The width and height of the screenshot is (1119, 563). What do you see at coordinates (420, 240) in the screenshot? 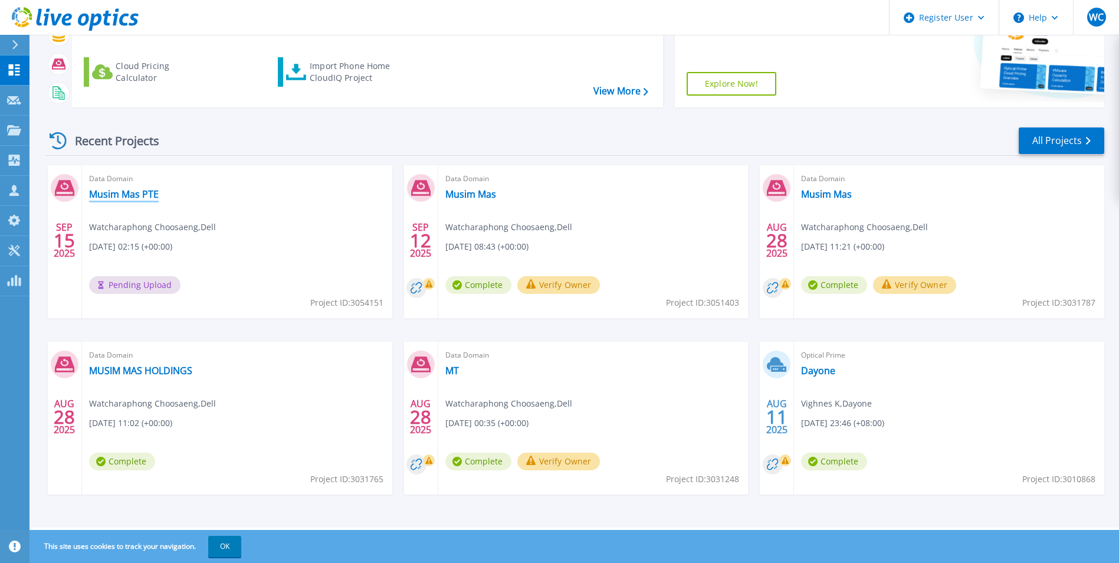
I see `span: 12` at bounding box center [420, 240].